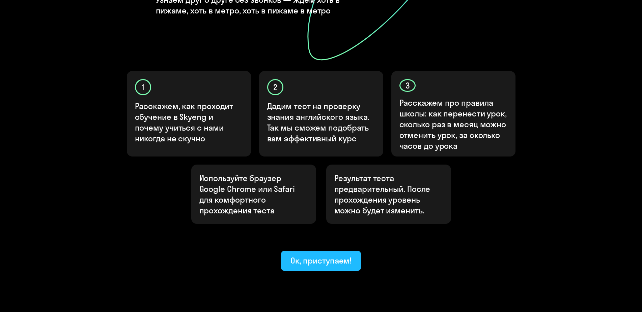  Describe the element at coordinates (275, 87) in the screenshot. I see `div: 2` at that location.